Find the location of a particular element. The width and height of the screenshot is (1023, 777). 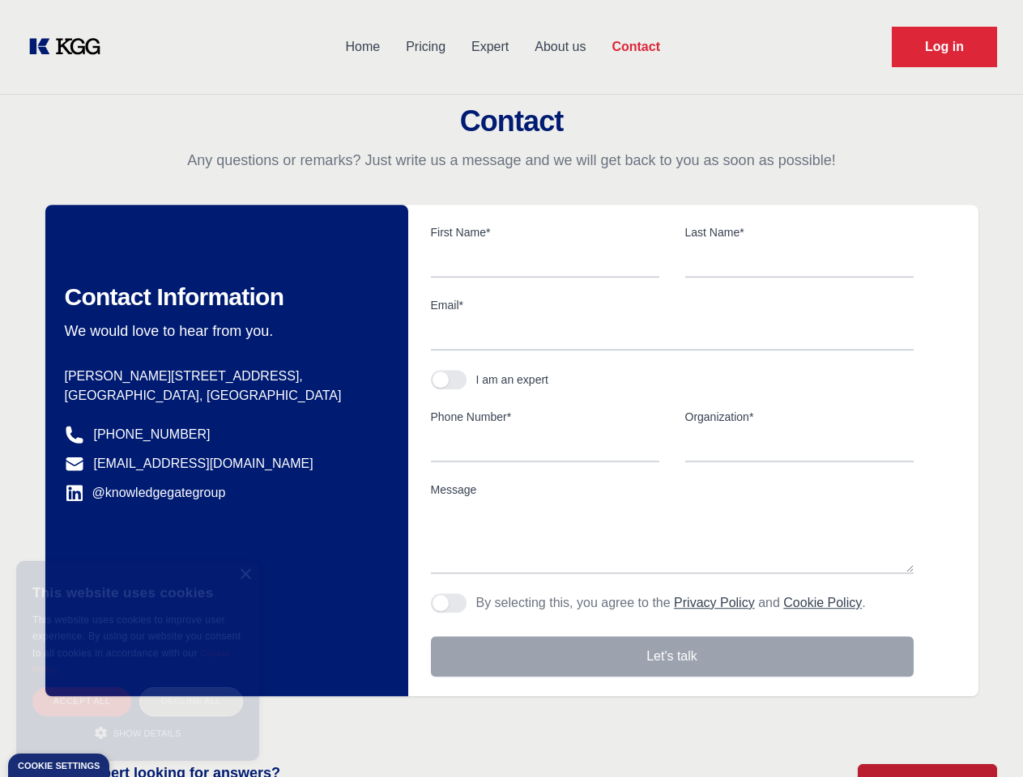

label: Message is located at coordinates (672, 490).